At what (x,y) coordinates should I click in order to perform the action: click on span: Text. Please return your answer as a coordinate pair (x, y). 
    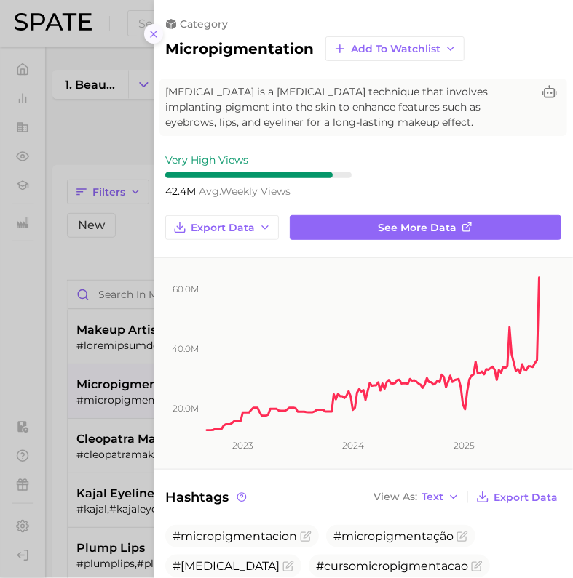
    Looking at the image, I should click on (432, 497).